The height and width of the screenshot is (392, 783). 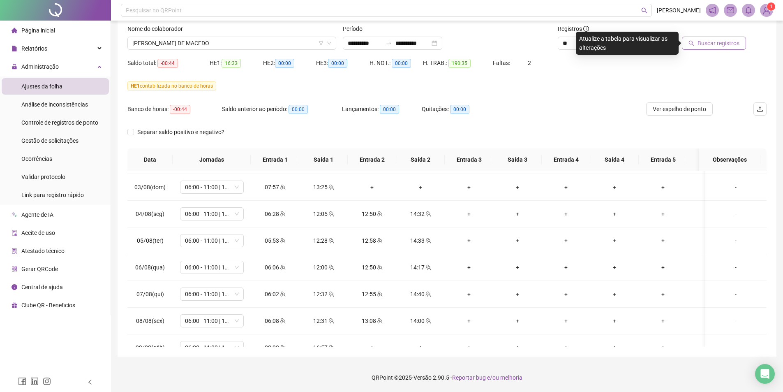 I want to click on span: info-circle, so click(x=14, y=287).